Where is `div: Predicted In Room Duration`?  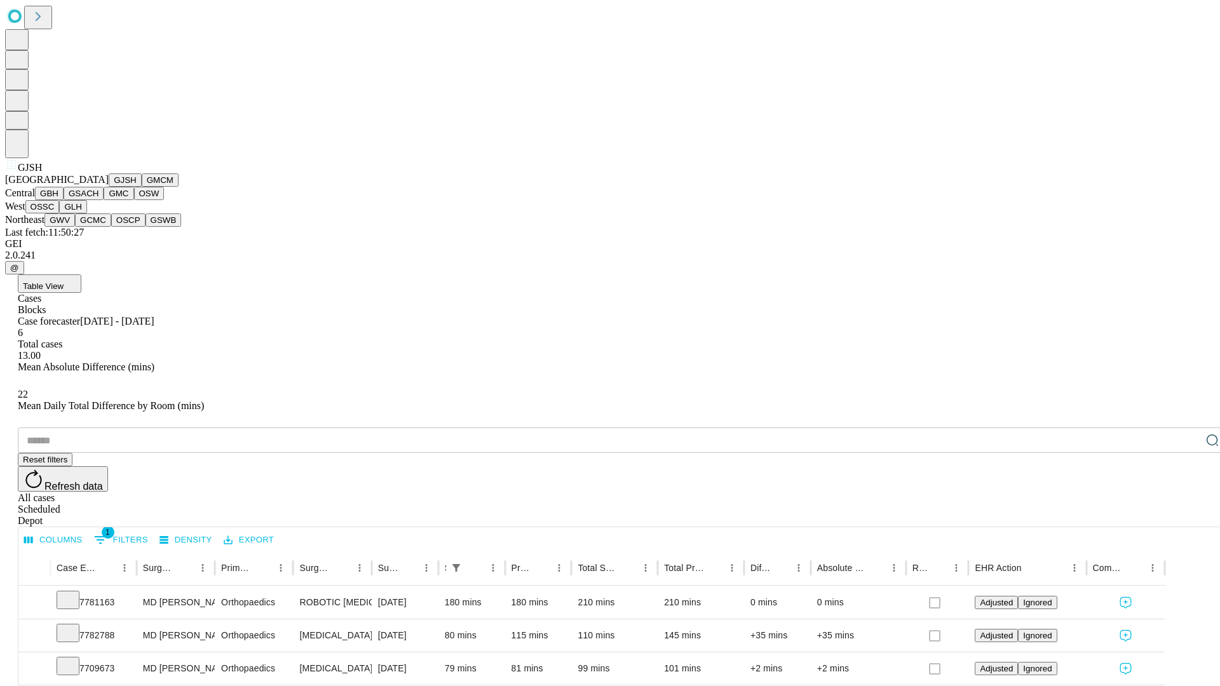 div: Predicted In Room Duration is located at coordinates (522, 568).